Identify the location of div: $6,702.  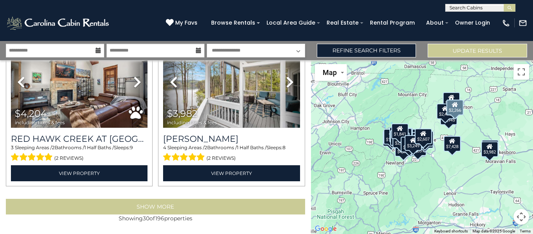
(399, 137).